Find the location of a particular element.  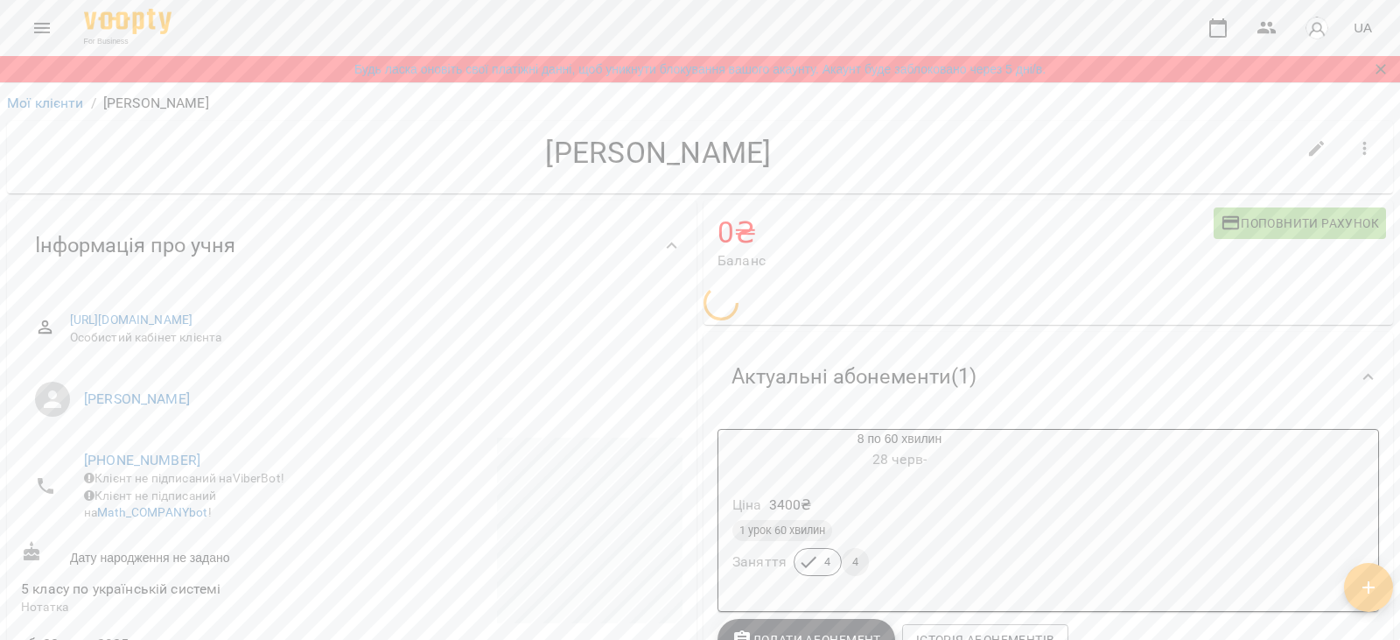

div: Актуальні абонементи(1) is located at coordinates (1049, 376).